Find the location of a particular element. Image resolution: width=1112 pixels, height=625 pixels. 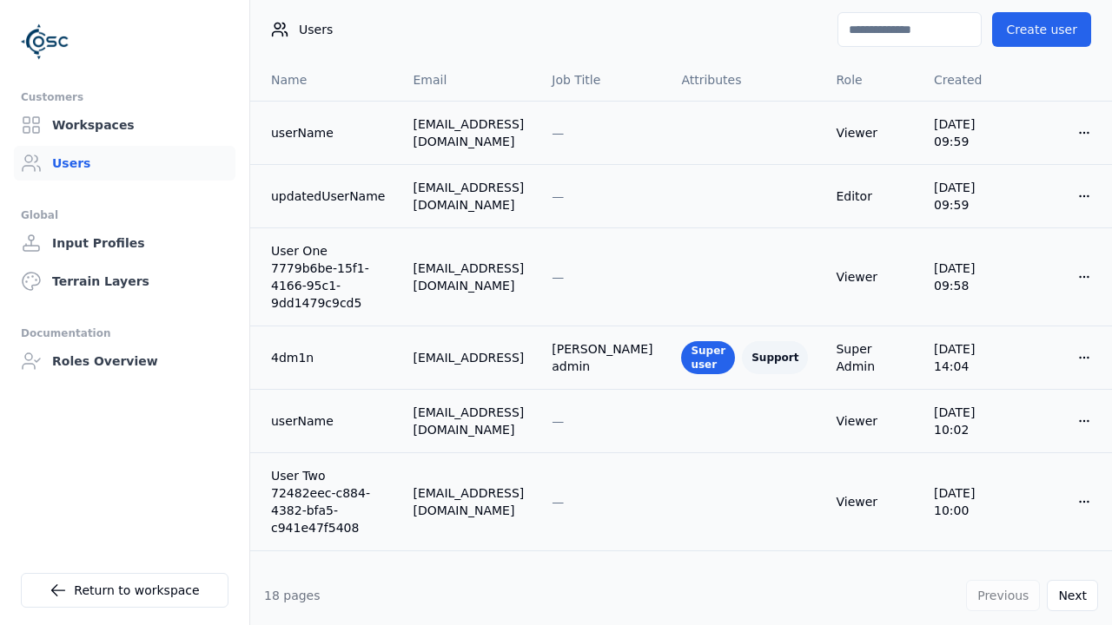

div: Global is located at coordinates (124, 215).